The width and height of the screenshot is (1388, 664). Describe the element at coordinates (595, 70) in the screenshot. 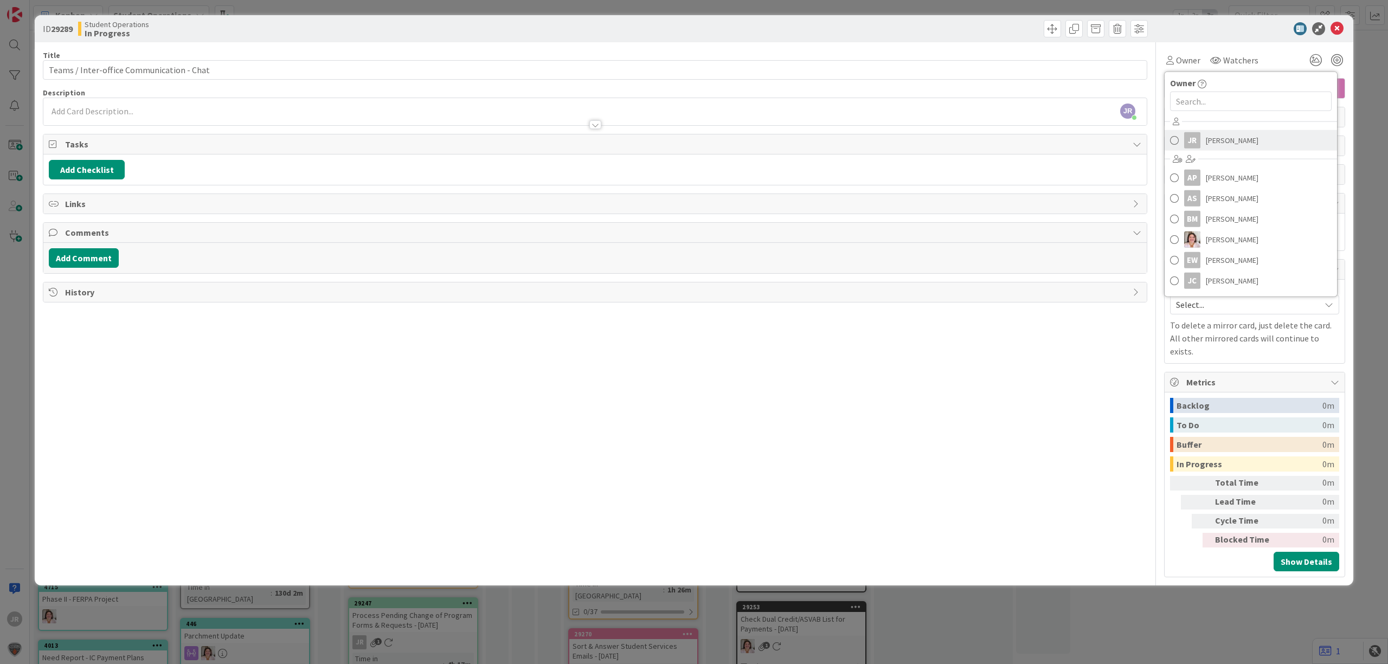

I see `input: type card name here...` at that location.